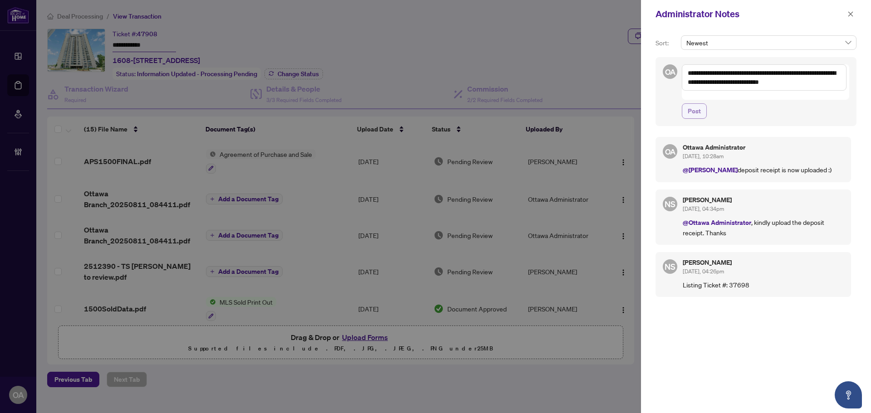 The width and height of the screenshot is (871, 413). Describe the element at coordinates (763, 148) in the screenshot. I see `h5: Ottawa Administrator` at that location.